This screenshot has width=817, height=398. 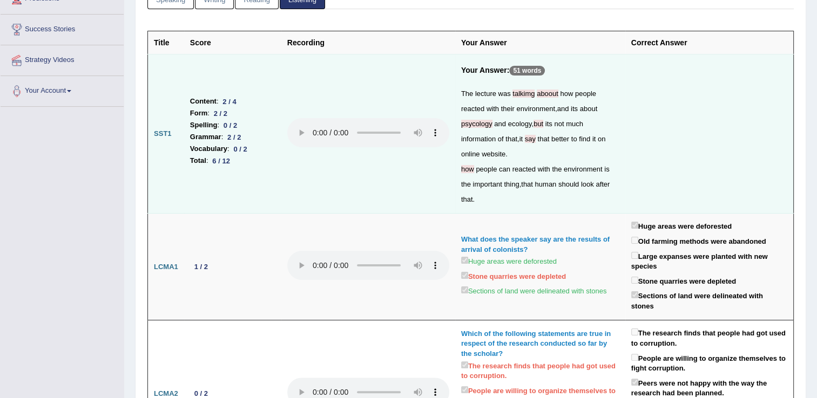 I want to click on span: After ‘it’, use the third-person verb form “says”. (did you mean: says), so click(x=530, y=139).